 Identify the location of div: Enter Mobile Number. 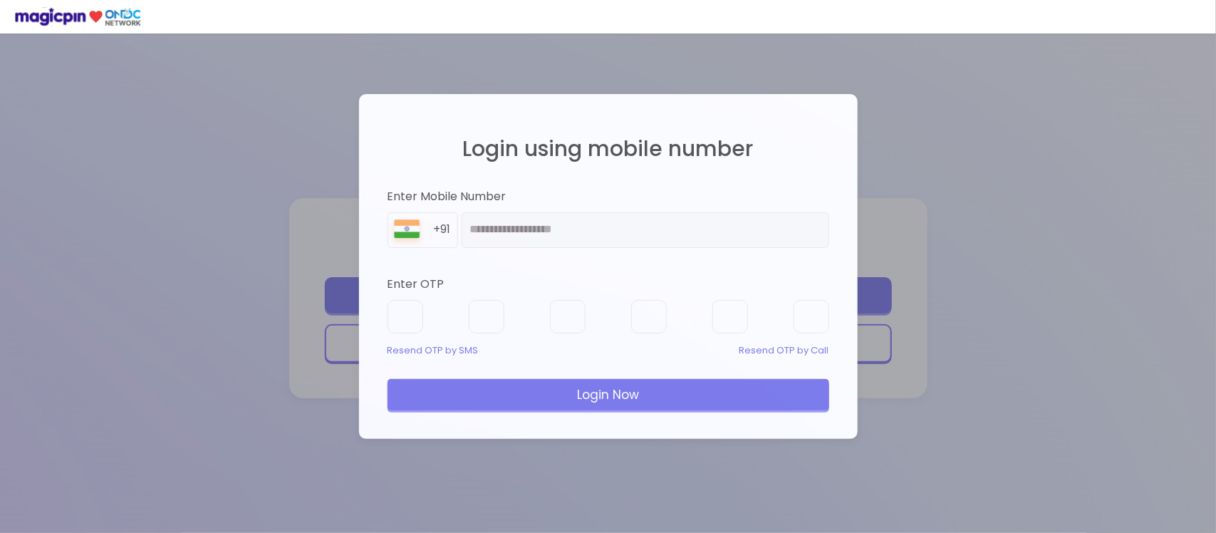
(608, 197).